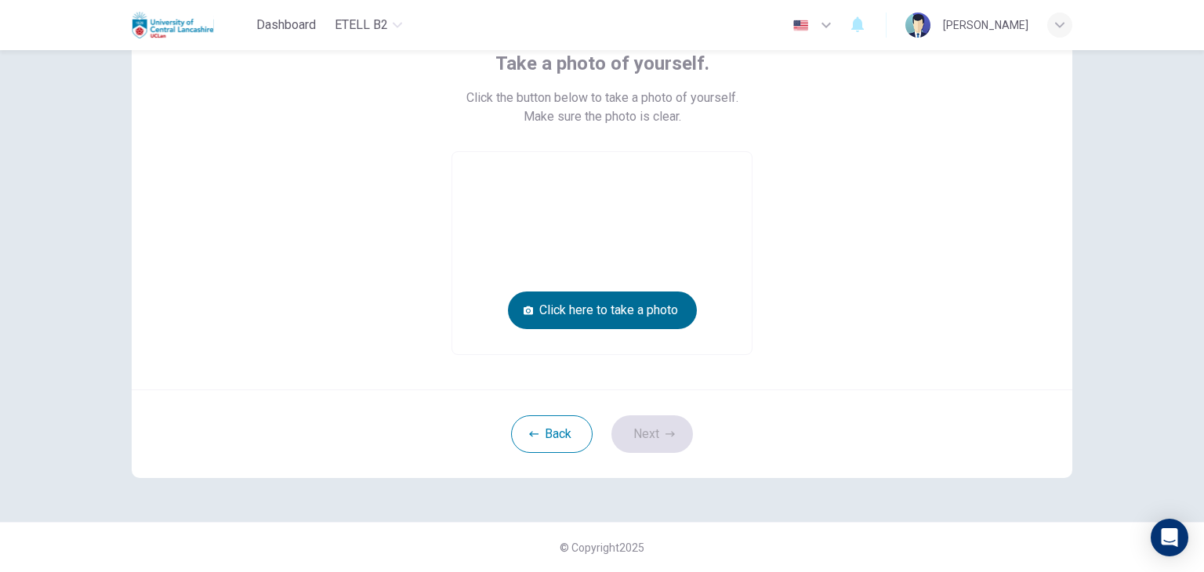  Describe the element at coordinates (918, 25) in the screenshot. I see `img: Profile picture` at that location.